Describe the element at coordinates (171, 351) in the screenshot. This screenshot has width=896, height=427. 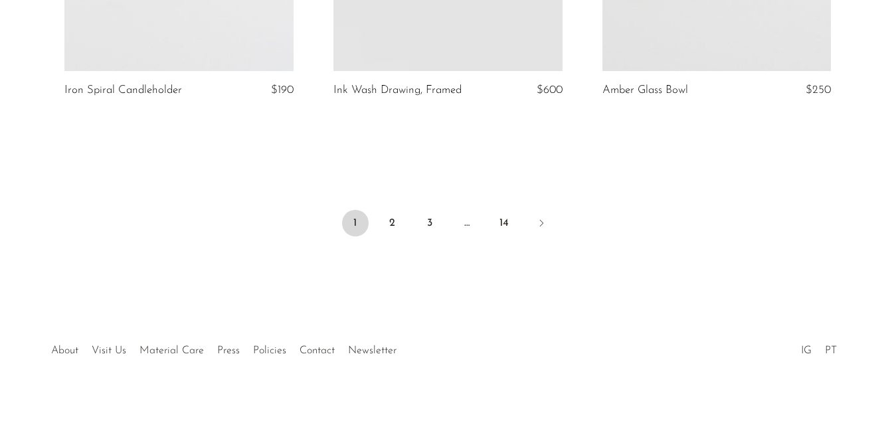
I see `a: Material Care` at that location.